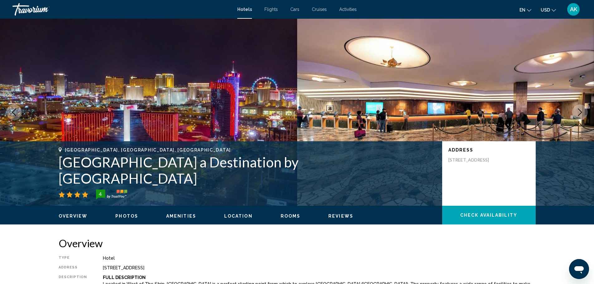 The width and height of the screenshot is (594, 284). What do you see at coordinates (100, 194) in the screenshot?
I see `div: 4` at bounding box center [100, 194].